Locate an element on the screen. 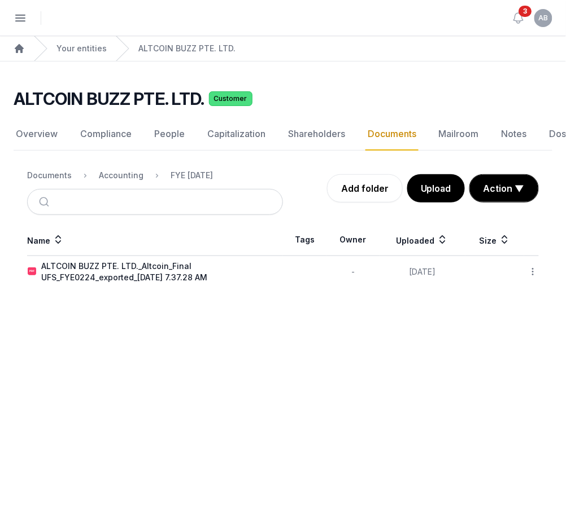  button: AB is located at coordinates (543, 18).